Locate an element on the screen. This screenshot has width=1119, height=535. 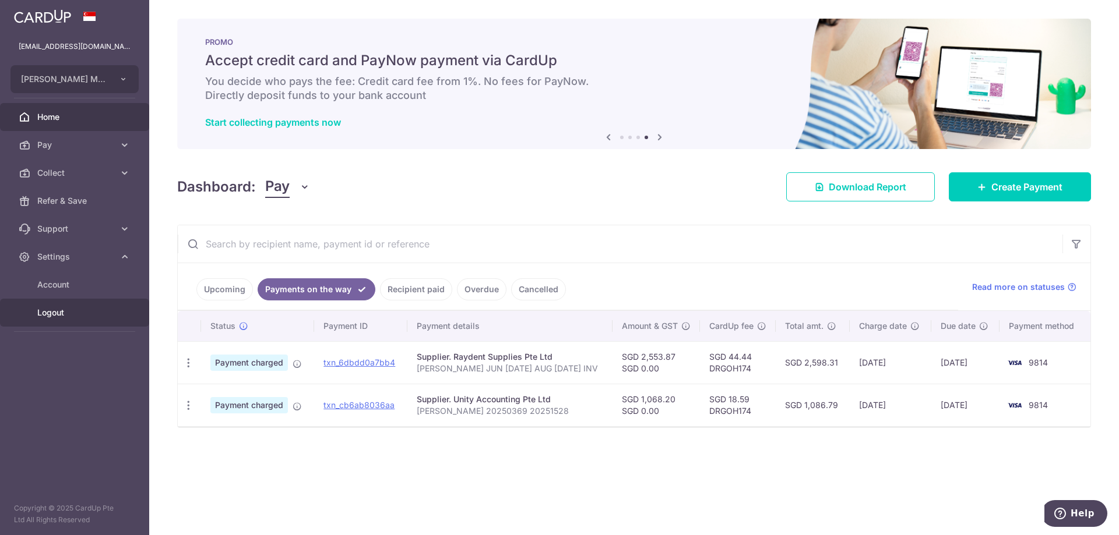
span: CardUp fee is located at coordinates (731, 326).